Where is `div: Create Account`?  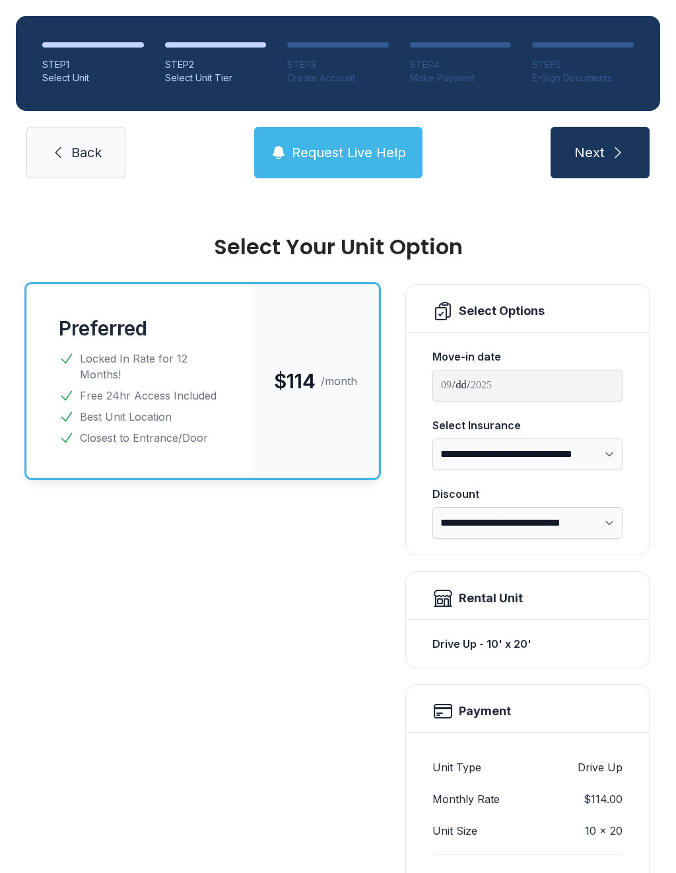
div: Create Account is located at coordinates (338, 78).